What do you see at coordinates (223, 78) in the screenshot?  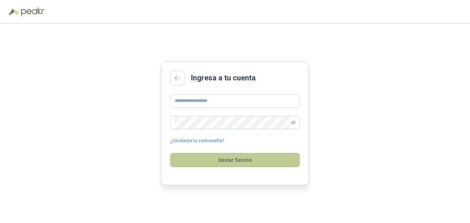 I see `h2: Ingresa a tu cuenta` at bounding box center [223, 78].